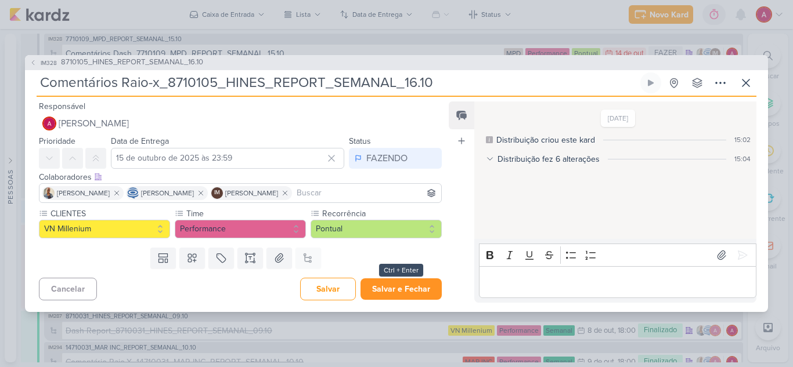 The image size is (793, 367). What do you see at coordinates (366, 193) in the screenshot?
I see `input: Buscar` at bounding box center [366, 193].